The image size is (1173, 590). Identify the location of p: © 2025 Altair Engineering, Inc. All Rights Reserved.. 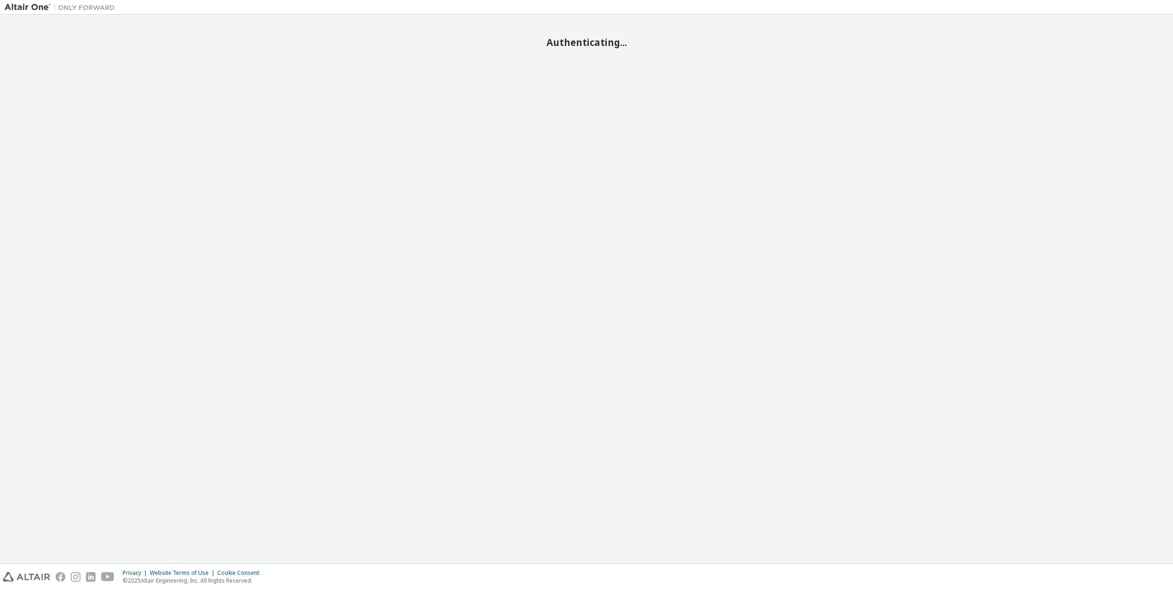
(194, 581).